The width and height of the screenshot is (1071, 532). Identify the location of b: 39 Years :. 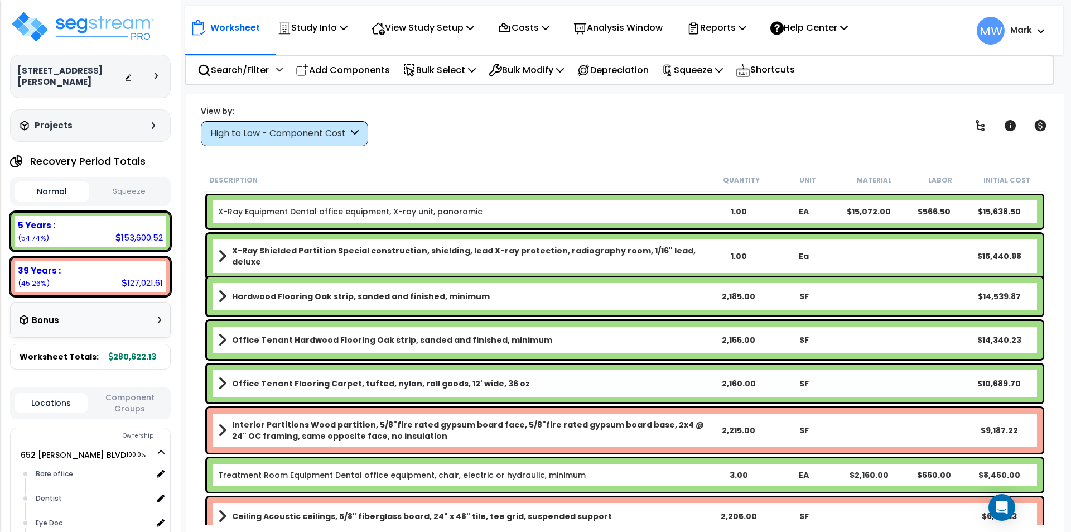
(39, 270).